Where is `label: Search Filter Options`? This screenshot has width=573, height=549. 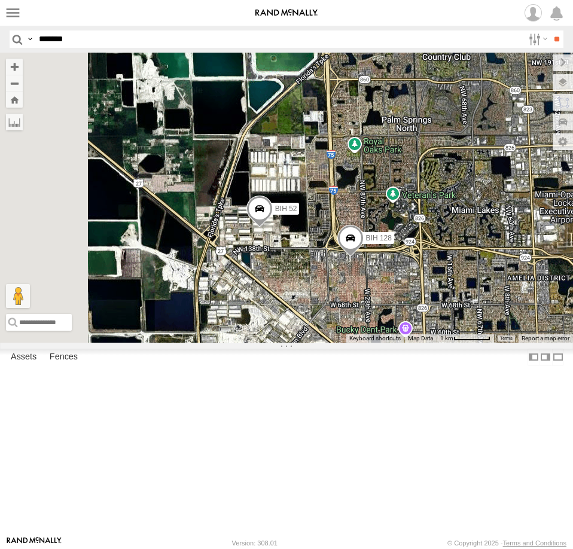 label: Search Filter Options is located at coordinates (536, 39).